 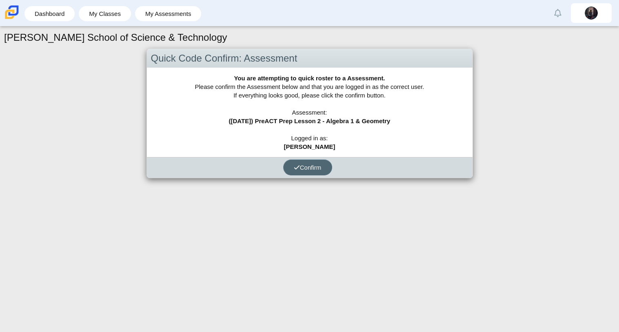 I want to click on img: Carmen School of Science & Technology, so click(x=12, y=12).